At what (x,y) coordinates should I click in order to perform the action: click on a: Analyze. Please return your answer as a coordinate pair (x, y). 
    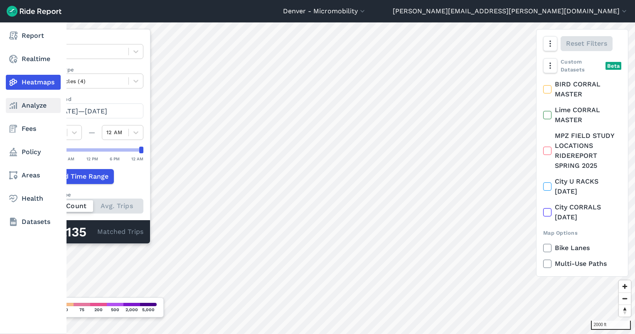
    Looking at the image, I should click on (33, 106).